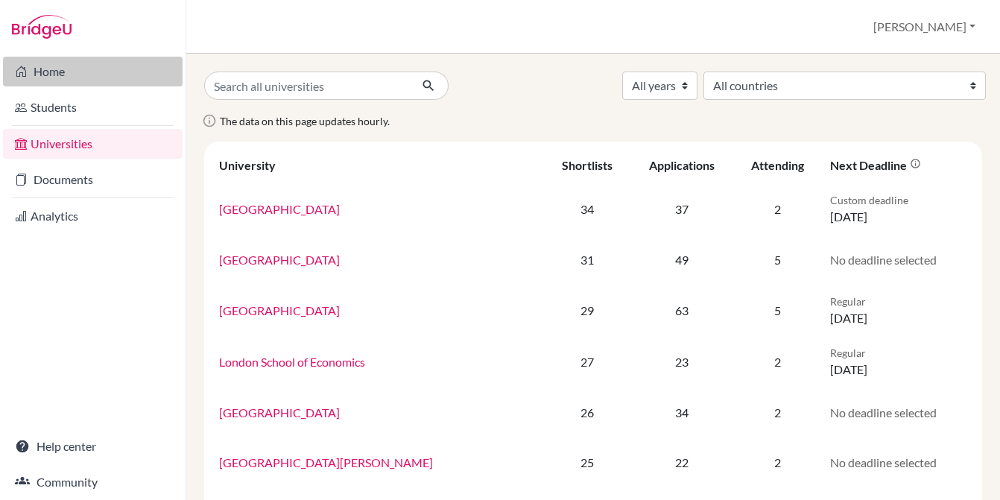 The image size is (1000, 500). I want to click on a: Students, so click(92, 107).